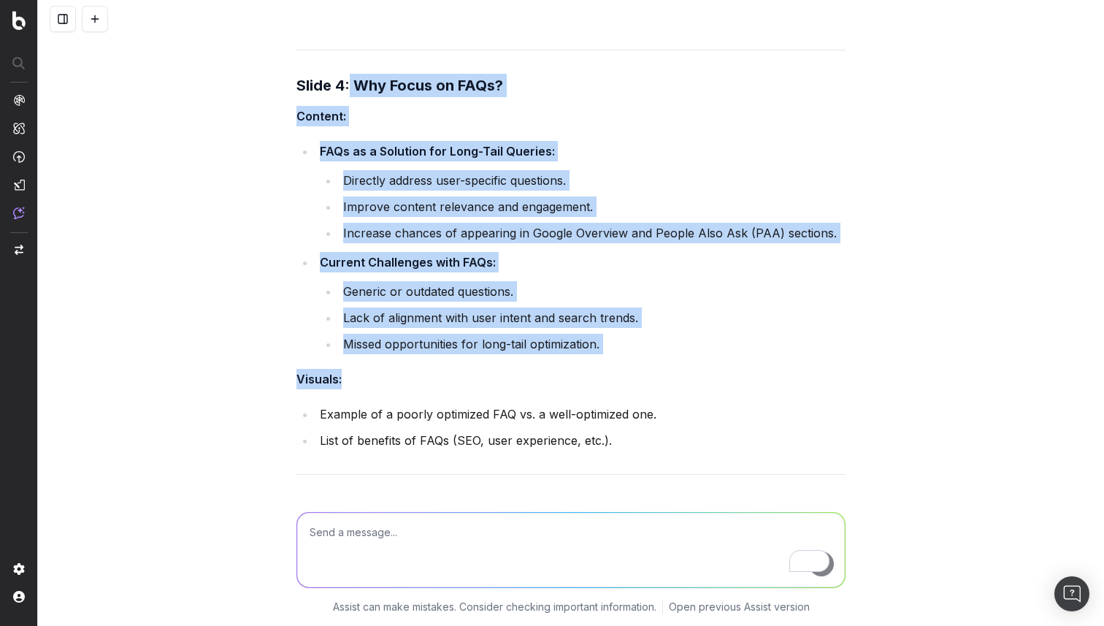  Describe the element at coordinates (19, 569) in the screenshot. I see `img: Setting` at that location.